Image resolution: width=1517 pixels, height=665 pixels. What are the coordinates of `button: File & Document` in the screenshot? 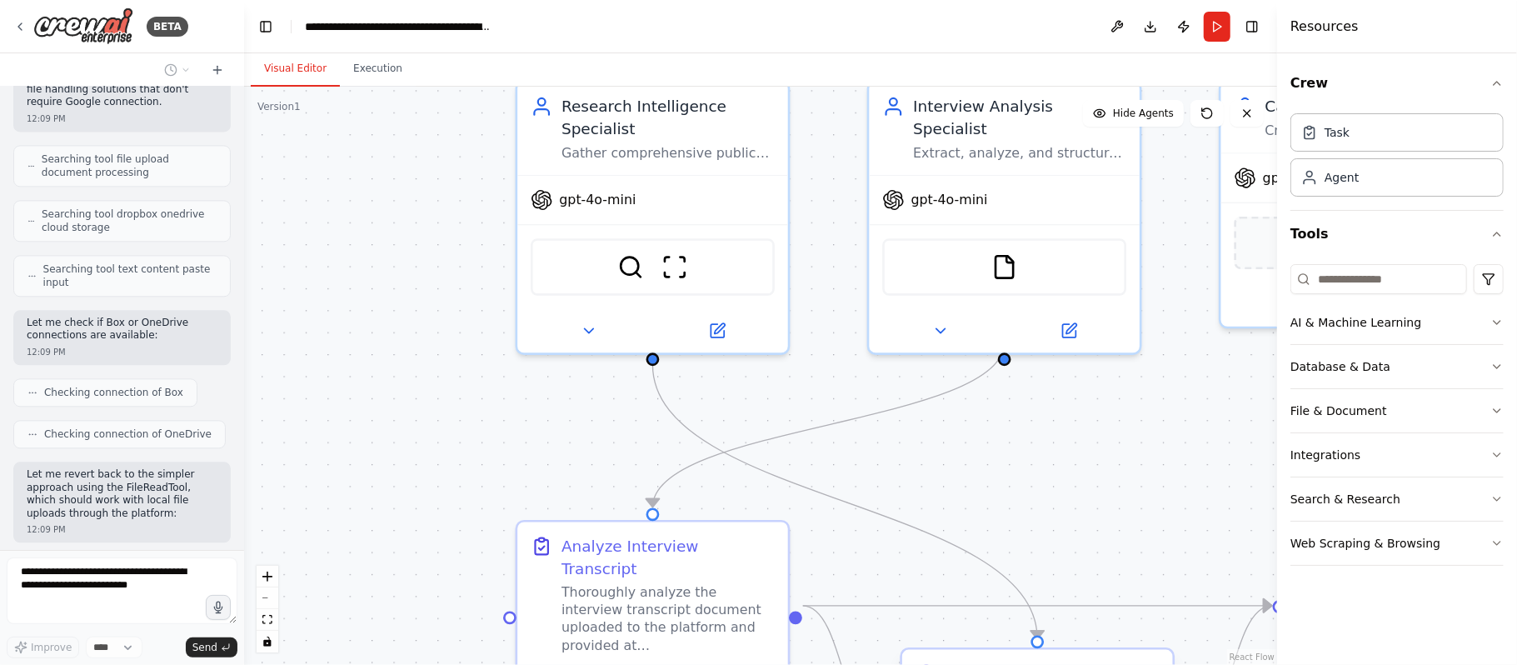 It's located at (1397, 411).